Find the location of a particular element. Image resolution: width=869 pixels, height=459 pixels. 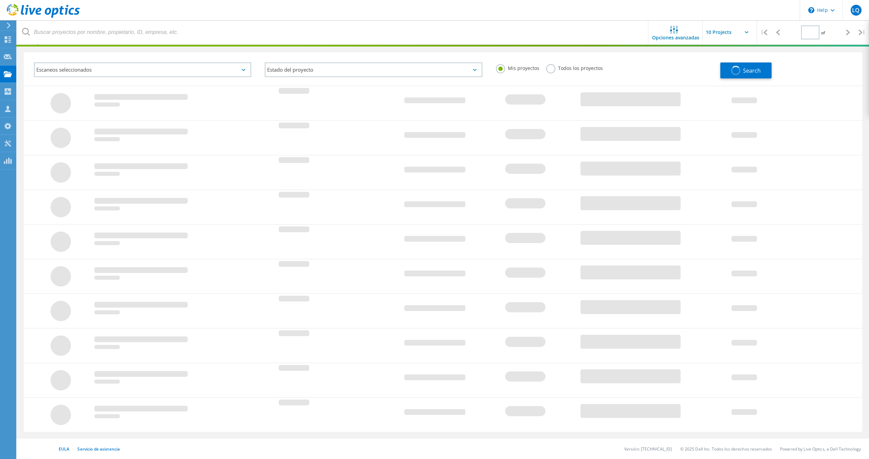

a: EULA is located at coordinates (64, 449).